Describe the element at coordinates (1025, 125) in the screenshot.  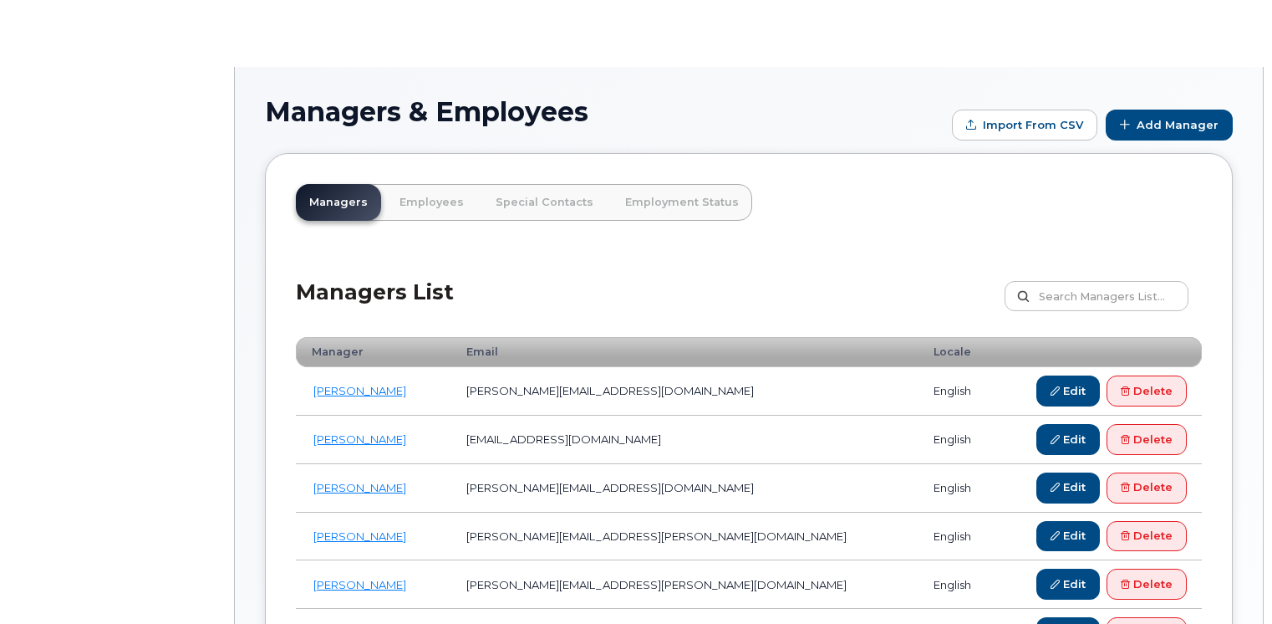
I see `form: Import from CSV` at that location.